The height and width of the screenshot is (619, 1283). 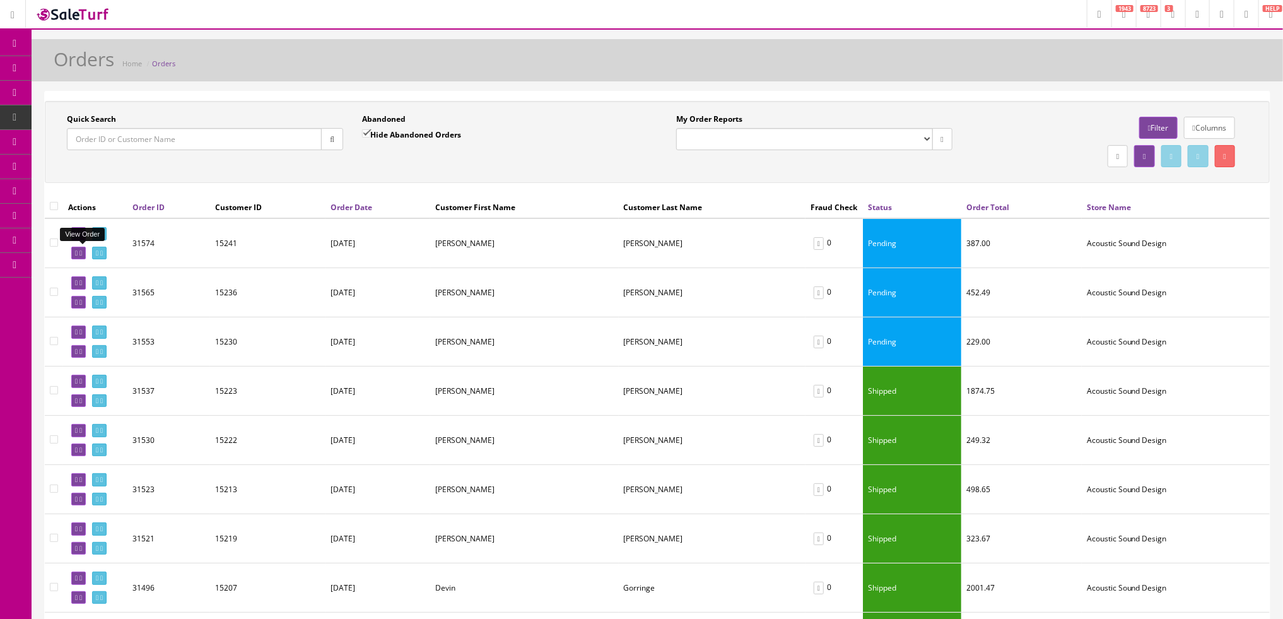 I want to click on a: Columns, so click(x=1209, y=127).